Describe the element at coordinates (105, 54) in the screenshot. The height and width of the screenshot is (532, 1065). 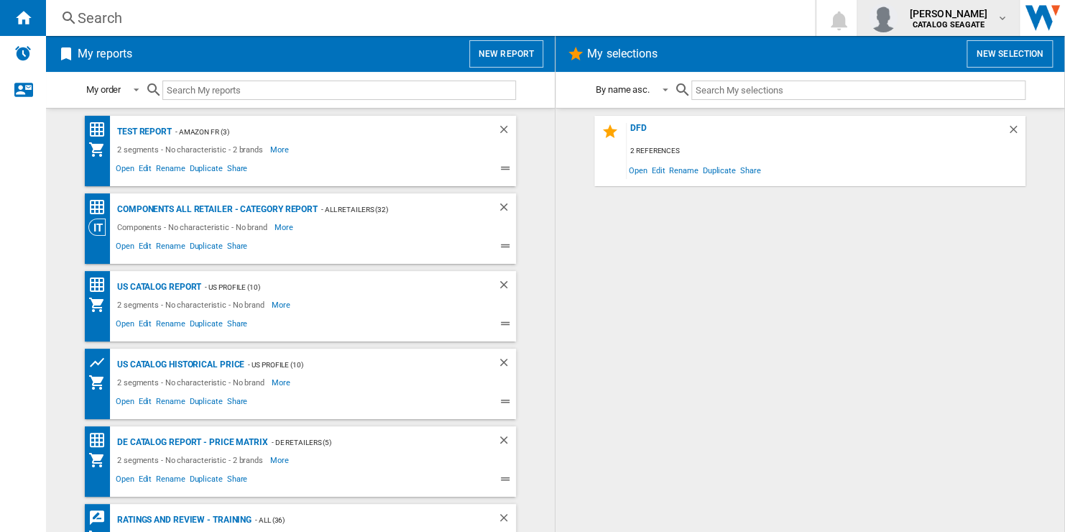
I see `h2: My reports` at that location.